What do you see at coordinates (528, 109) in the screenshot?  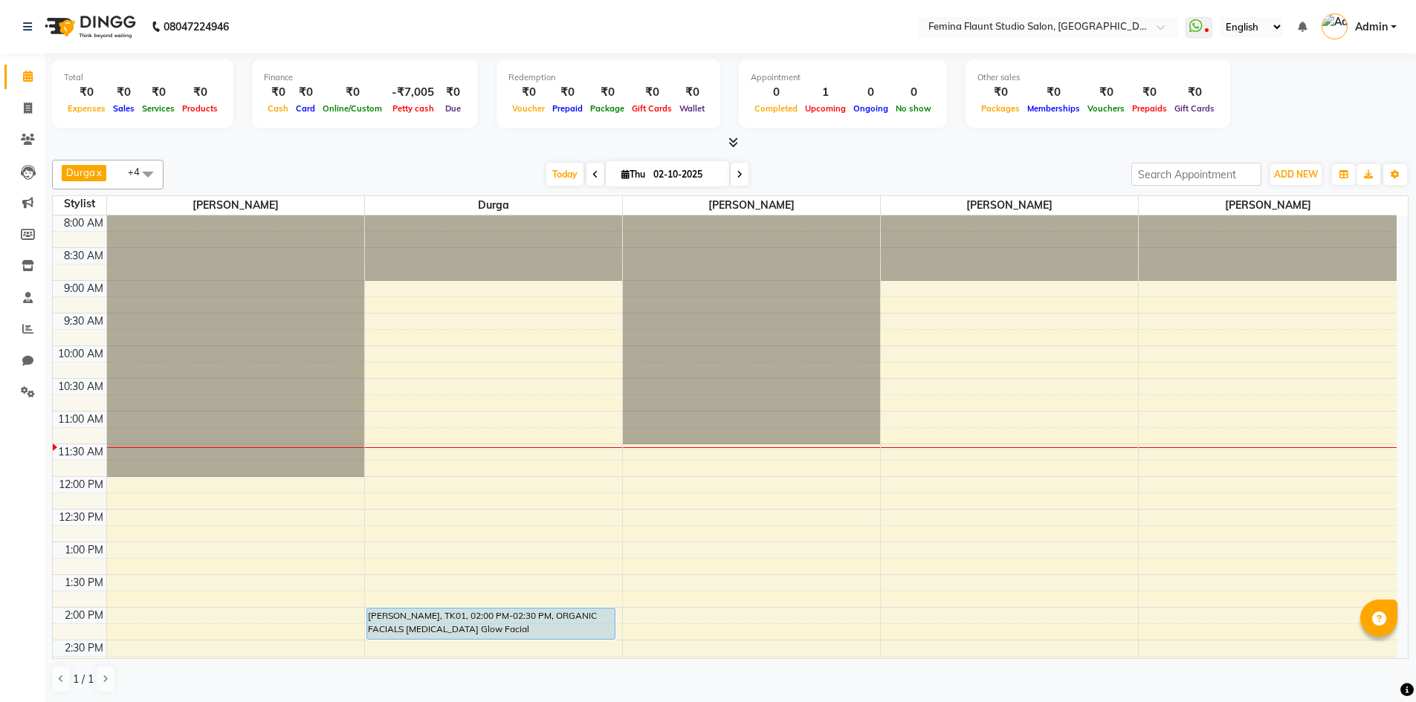 I see `span: Voucher` at bounding box center [528, 109].